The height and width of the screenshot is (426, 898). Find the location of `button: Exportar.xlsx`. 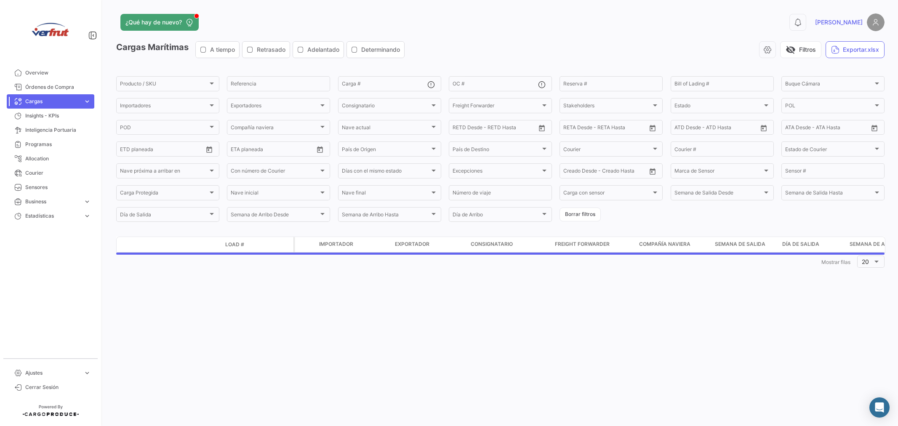

button: Exportar.xlsx is located at coordinates (855, 50).